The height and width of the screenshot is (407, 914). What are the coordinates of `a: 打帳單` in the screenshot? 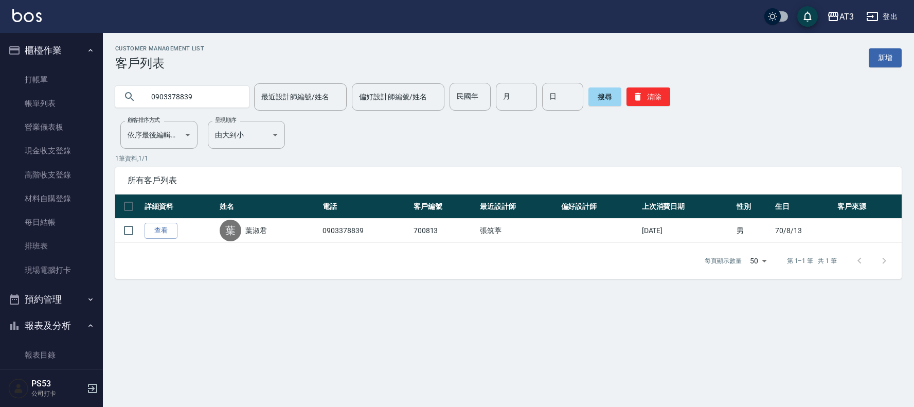 It's located at (51, 80).